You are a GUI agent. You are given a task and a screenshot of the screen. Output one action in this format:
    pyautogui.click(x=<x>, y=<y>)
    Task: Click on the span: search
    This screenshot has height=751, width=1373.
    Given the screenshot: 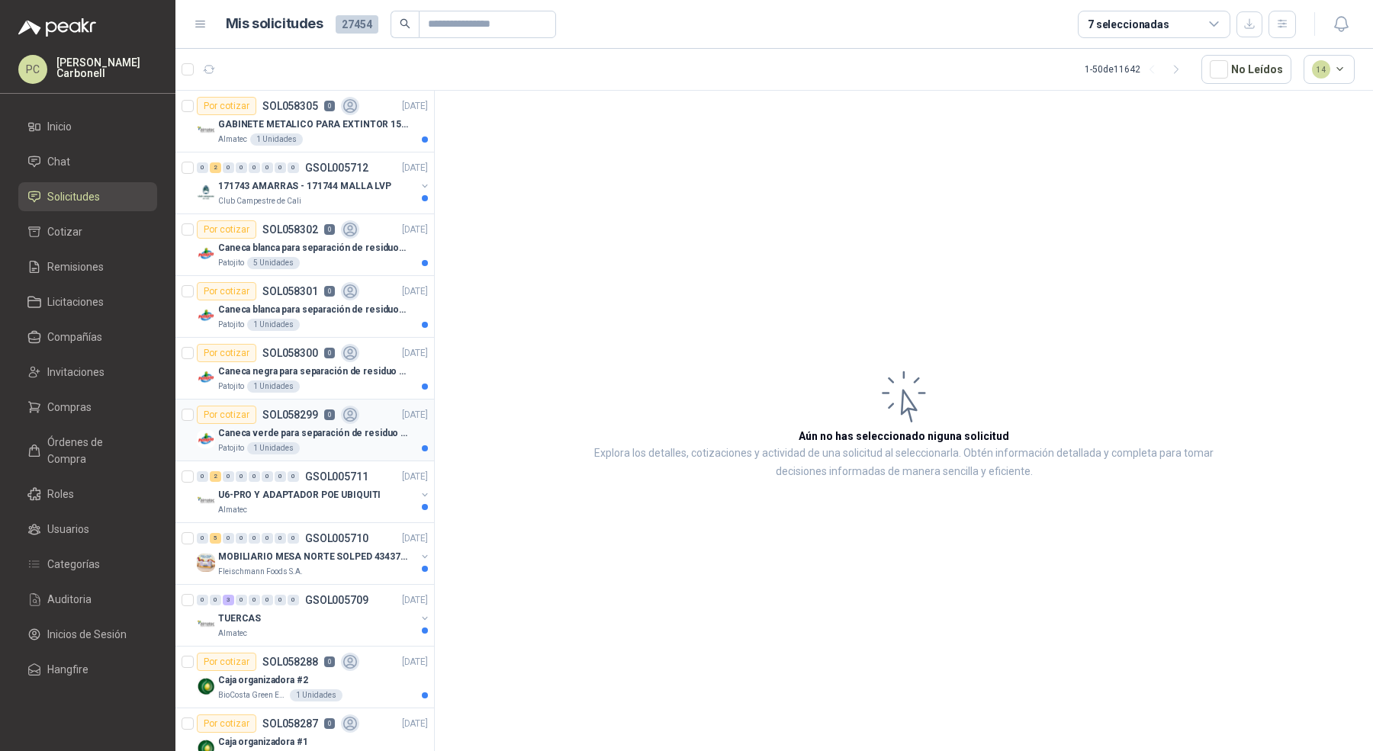 What is the action you would take?
    pyautogui.click(x=405, y=24)
    